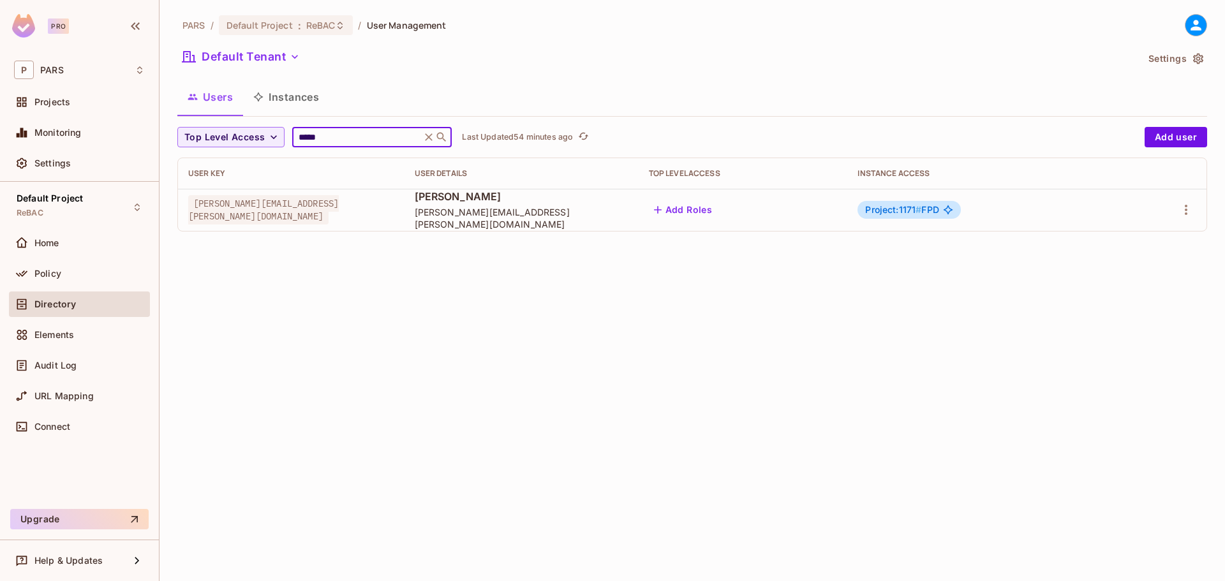  Describe the element at coordinates (68, 561) in the screenshot. I see `span: Help & Updates` at that location.